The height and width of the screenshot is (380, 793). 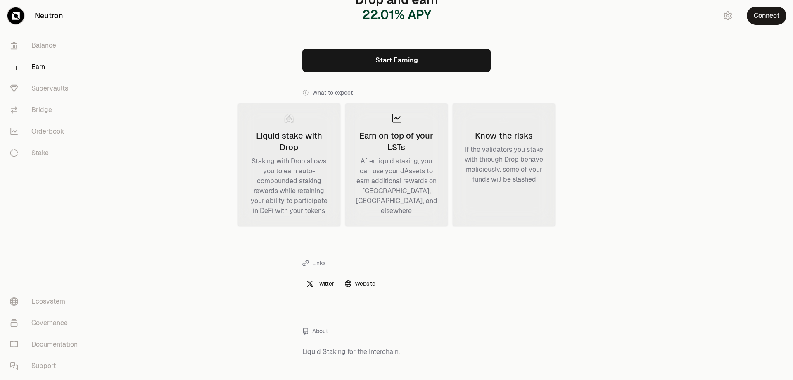 I want to click on a: Supervaults, so click(x=46, y=88).